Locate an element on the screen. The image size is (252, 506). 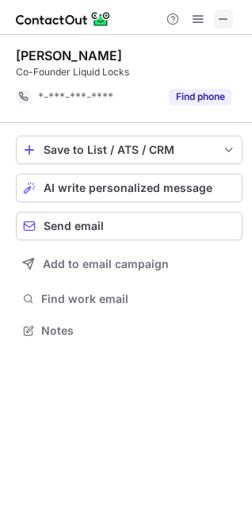
span: AI write personalized message is located at coordinates (128, 188).